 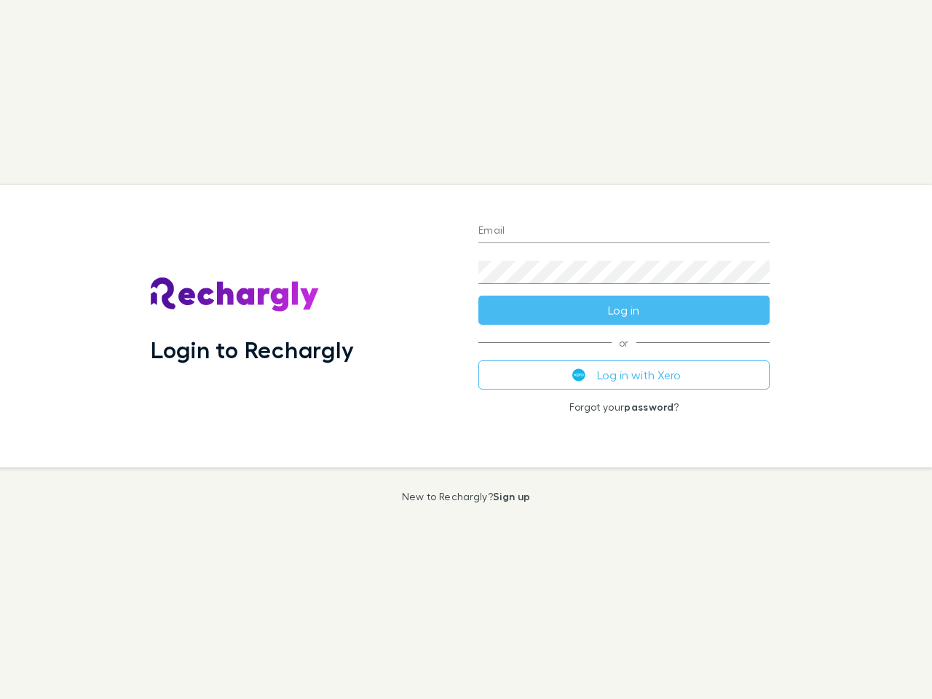 What do you see at coordinates (624, 407) in the screenshot?
I see `p: Forgot your ?` at bounding box center [624, 407].